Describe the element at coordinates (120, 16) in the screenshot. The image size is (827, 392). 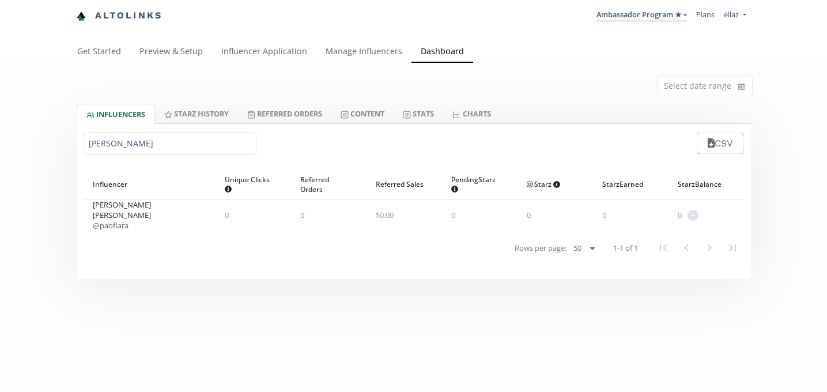
I see `a: Altolinks` at that location.